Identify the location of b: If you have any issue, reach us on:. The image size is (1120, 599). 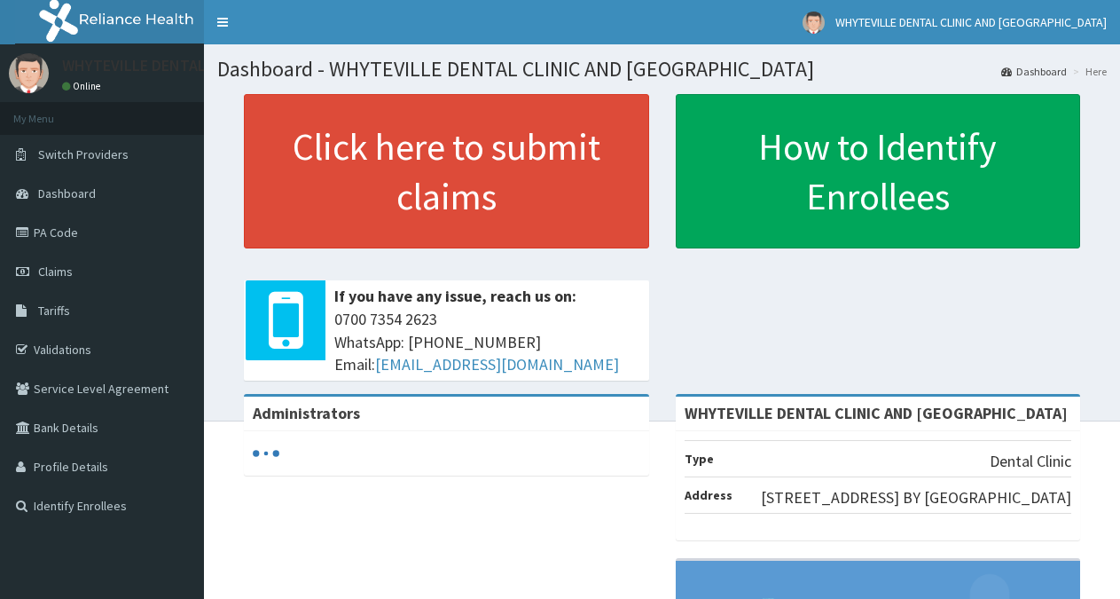
(455, 295).